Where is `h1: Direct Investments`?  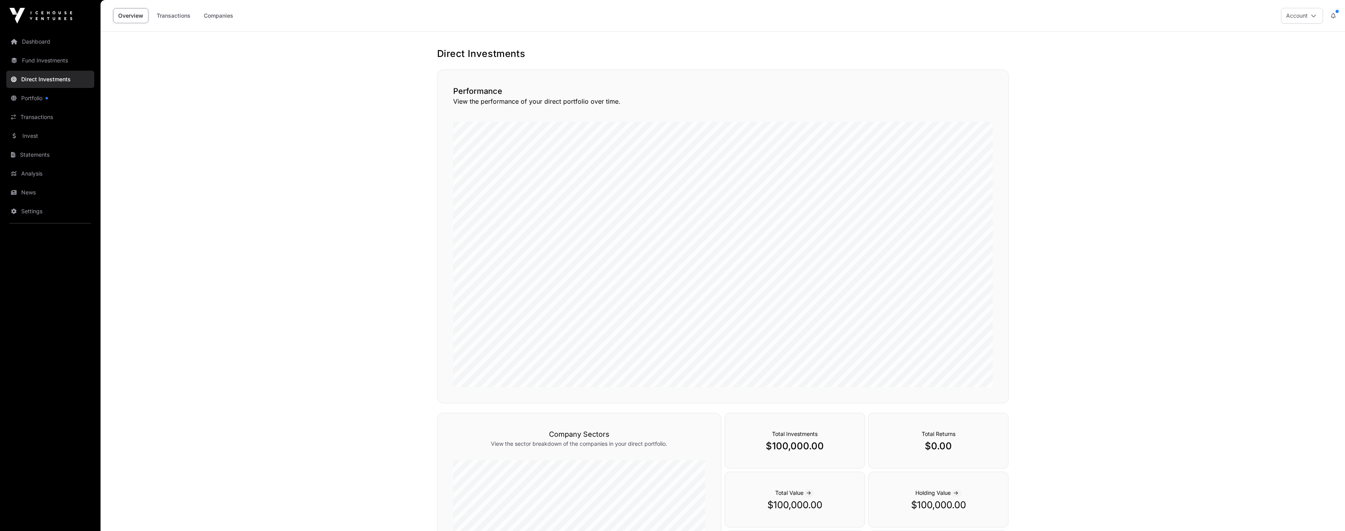
h1: Direct Investments is located at coordinates (723, 54).